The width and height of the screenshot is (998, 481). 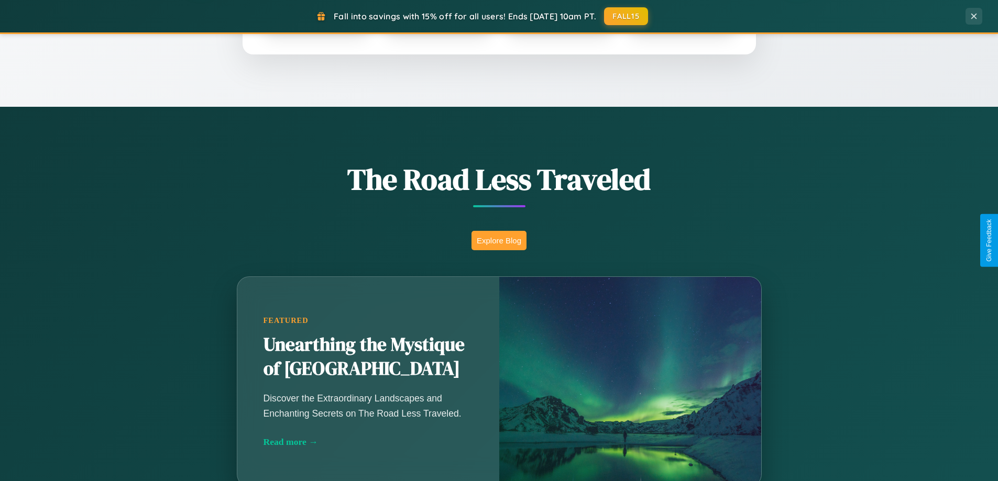 I want to click on div: Give Feedback, so click(x=989, y=240).